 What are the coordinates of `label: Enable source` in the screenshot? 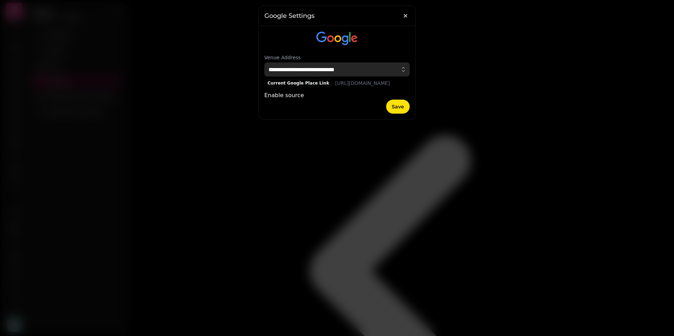 It's located at (284, 95).